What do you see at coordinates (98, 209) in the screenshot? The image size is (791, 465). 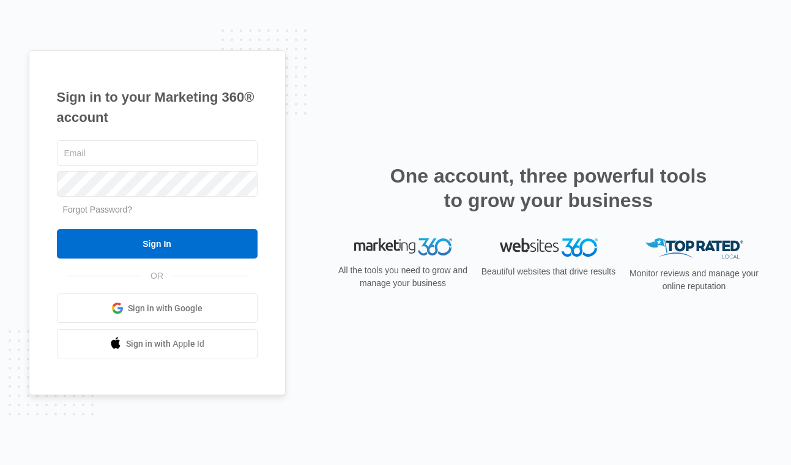 I see `a: Forgot Password?` at bounding box center [98, 209].